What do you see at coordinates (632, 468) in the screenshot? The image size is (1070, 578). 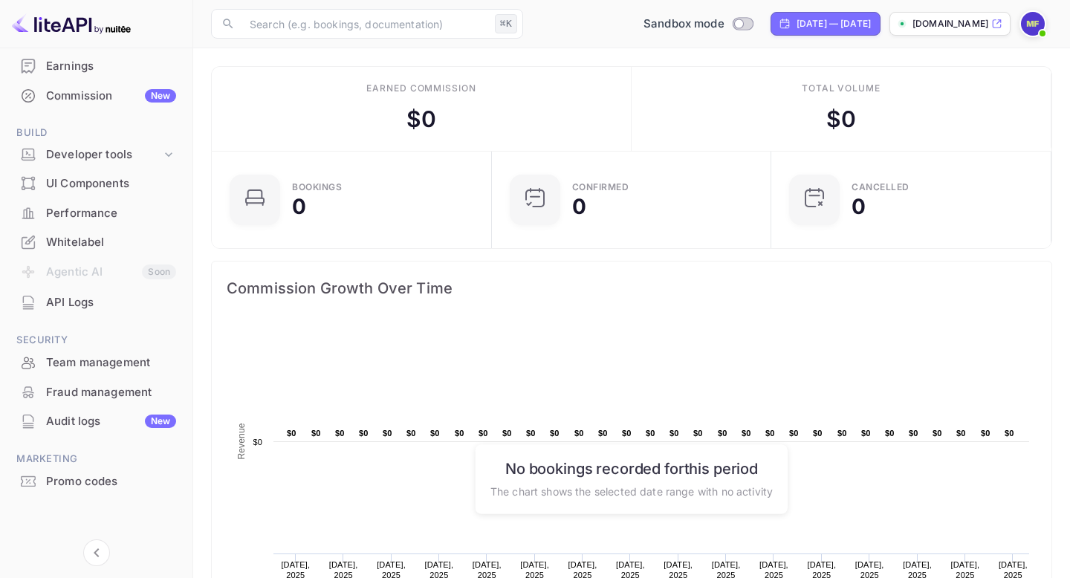 I see `h6: No bookings recorded for this period` at bounding box center [632, 468].